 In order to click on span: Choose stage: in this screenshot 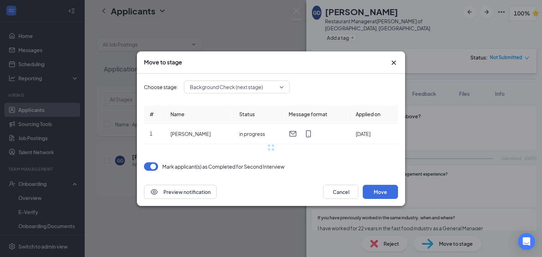, I will do `click(161, 87)`.